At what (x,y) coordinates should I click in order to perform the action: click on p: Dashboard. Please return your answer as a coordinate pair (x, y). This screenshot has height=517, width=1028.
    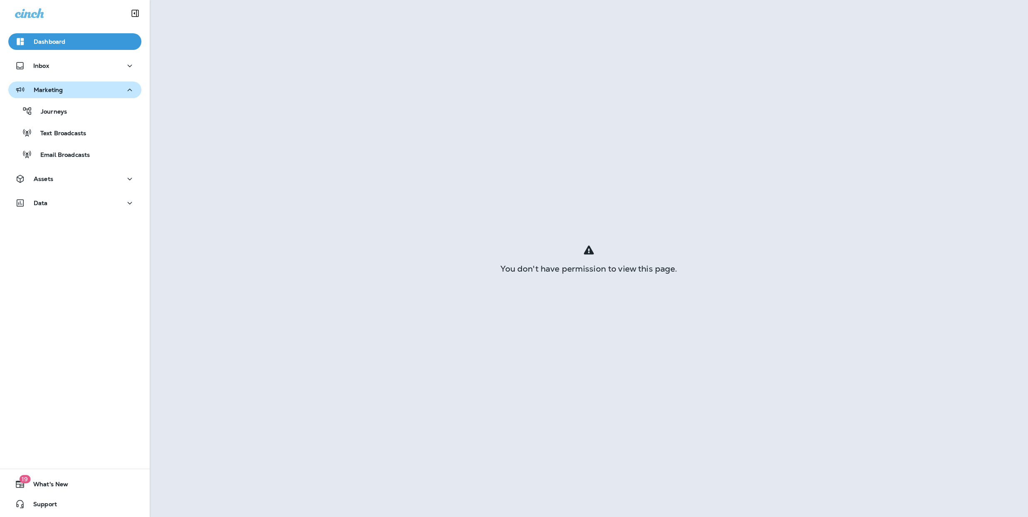
    Looking at the image, I should click on (50, 42).